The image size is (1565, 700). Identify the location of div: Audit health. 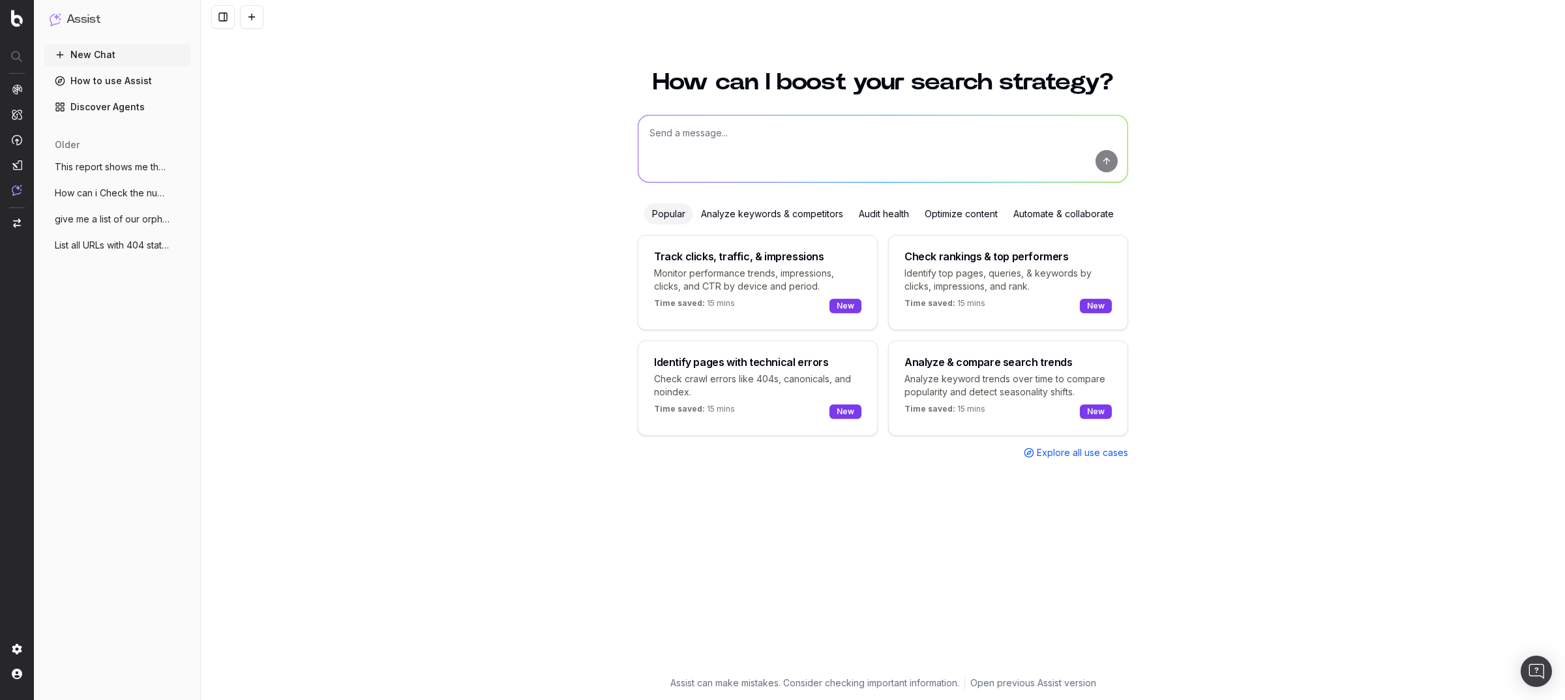
(884, 214).